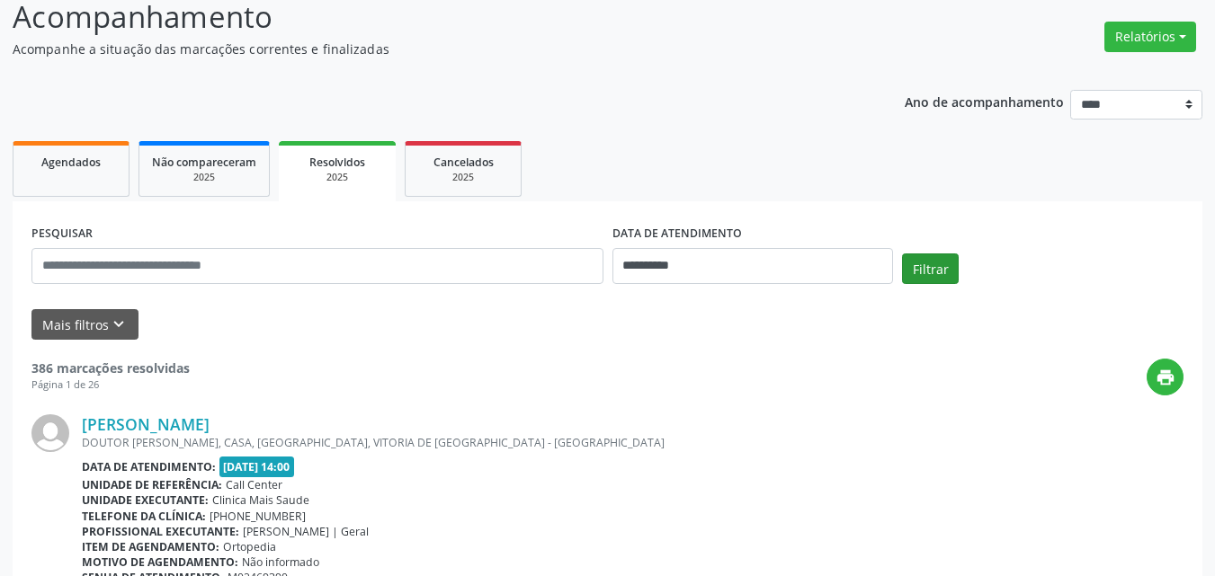 The image size is (1215, 576). Describe the element at coordinates (281, 562) in the screenshot. I see `span: Não informado` at that location.